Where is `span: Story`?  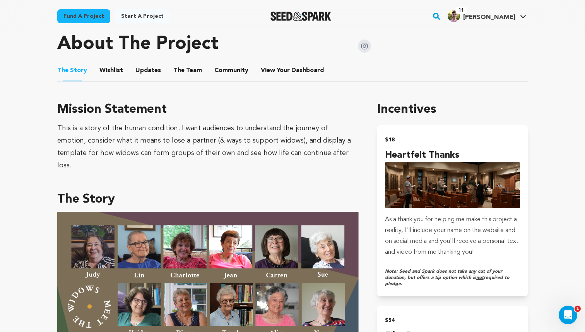 span: Story is located at coordinates (72, 70).